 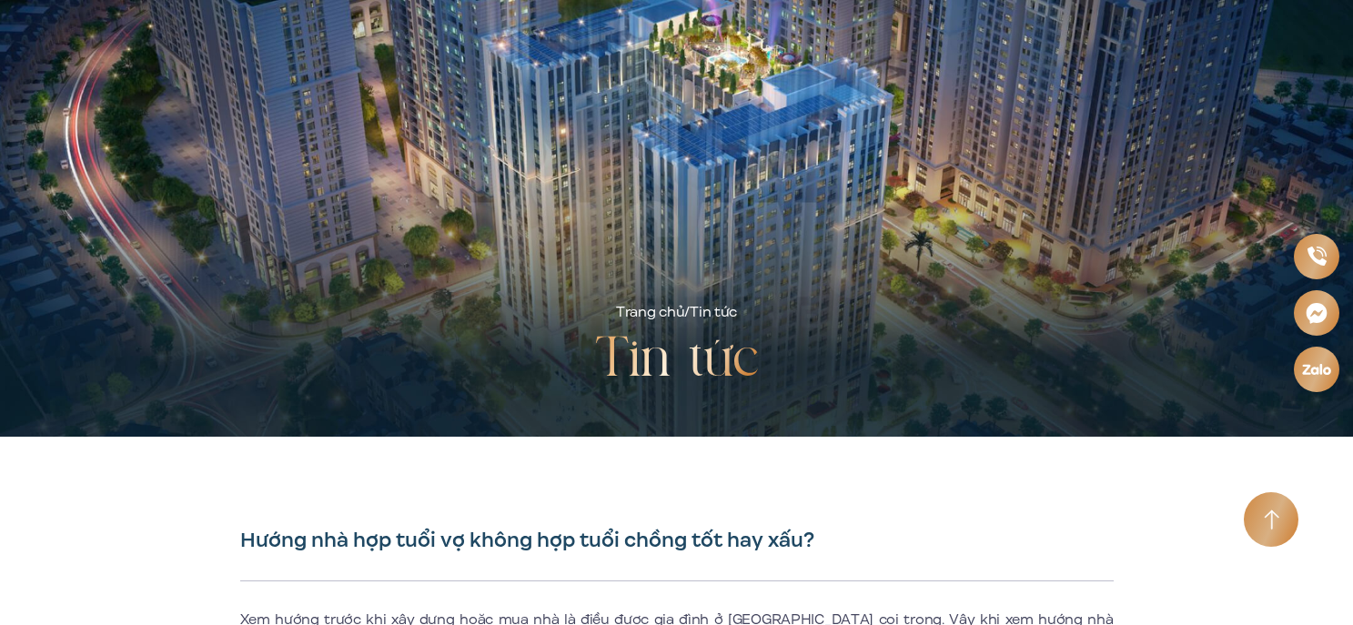 I want to click on h1: Hướng nhà hợp tuổi vợ không hợp tuổi chồng tốt hay xấu?, so click(x=677, y=541).